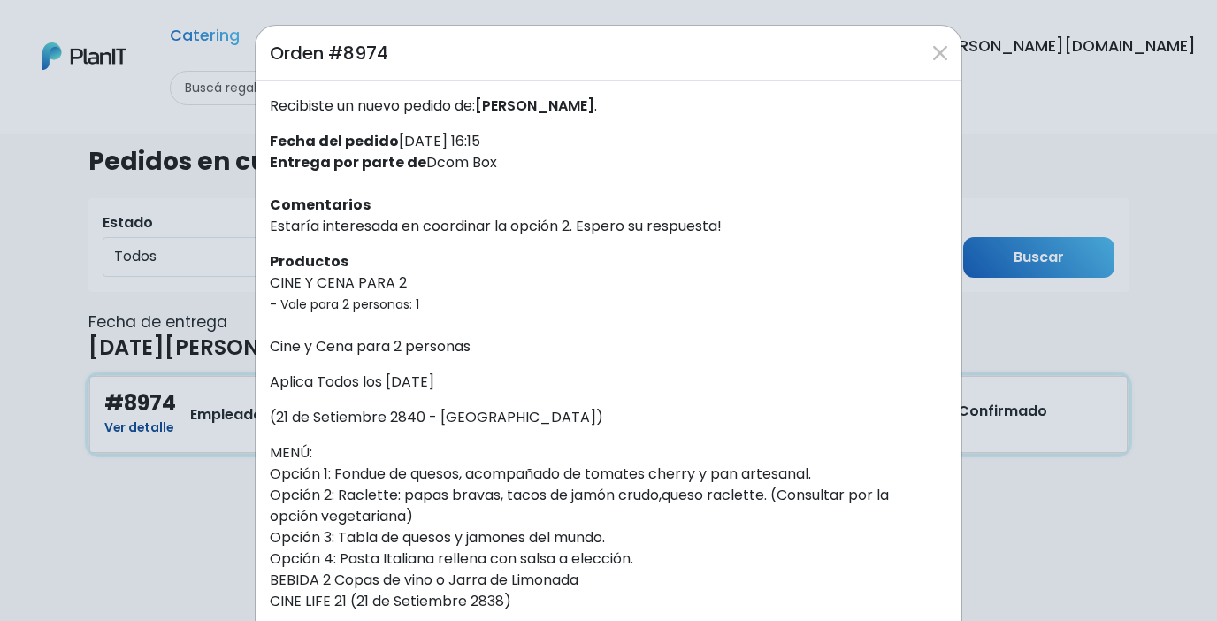  Describe the element at coordinates (609, 527) in the screenshot. I see `p: MENÚ: Opción 1: Fondue de quesos, acompañado de tomates cherry y pan artesanal. Opción 2: Raclett...` at that location.